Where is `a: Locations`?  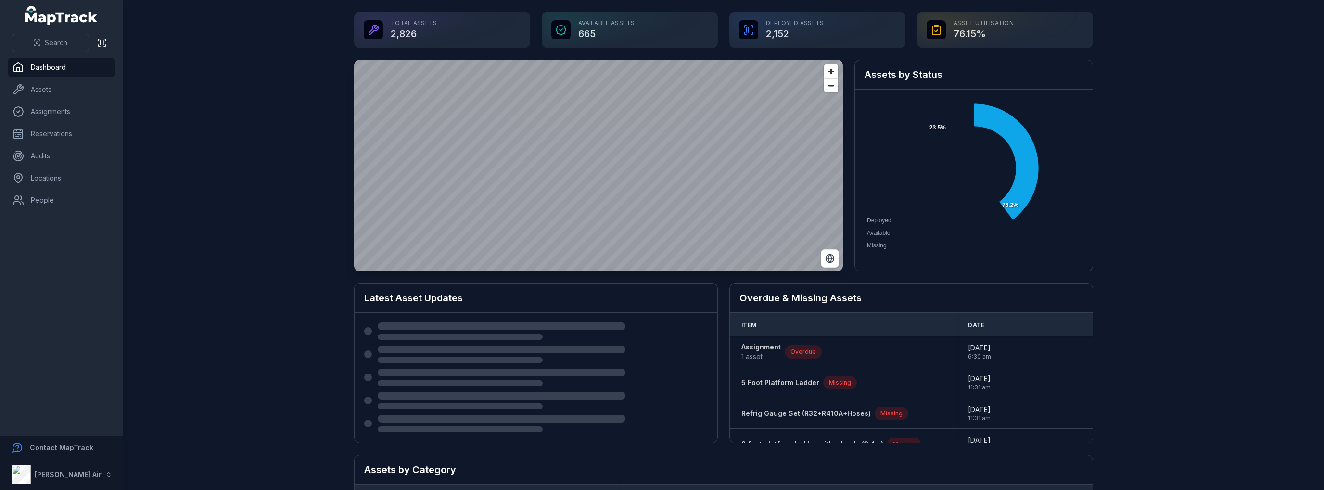 a: Locations is located at coordinates (61, 178).